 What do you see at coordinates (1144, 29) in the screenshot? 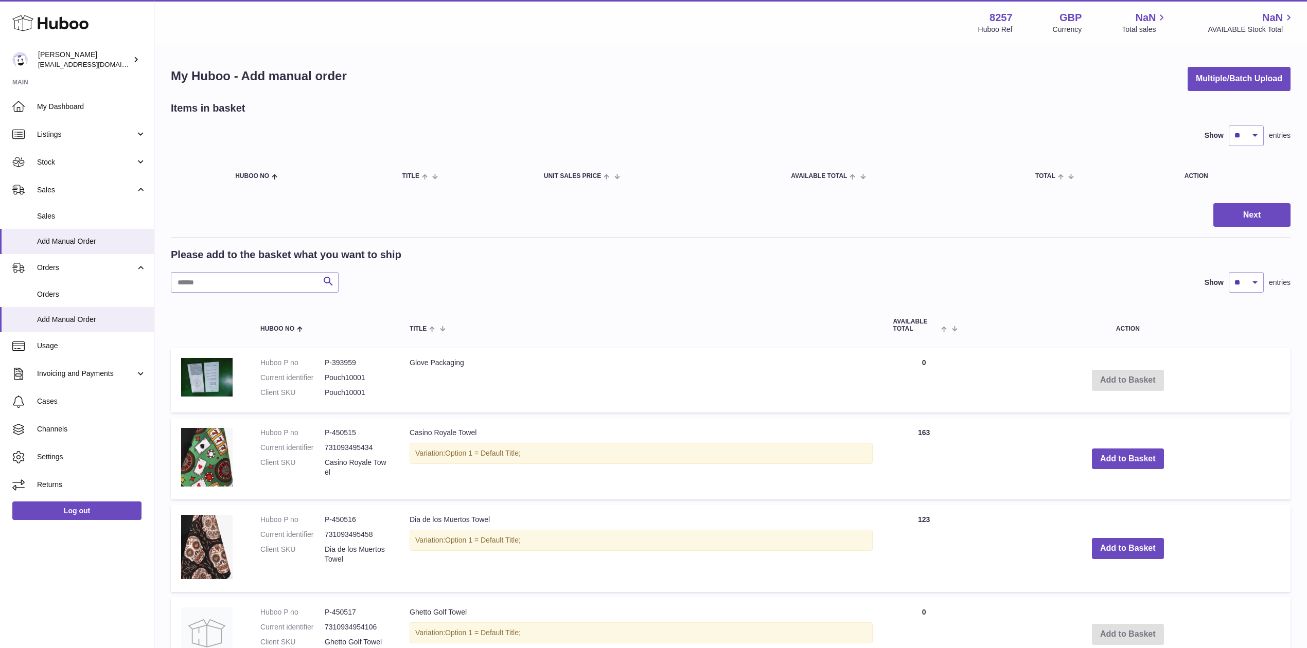
I see `span: Total sales` at bounding box center [1144, 29].